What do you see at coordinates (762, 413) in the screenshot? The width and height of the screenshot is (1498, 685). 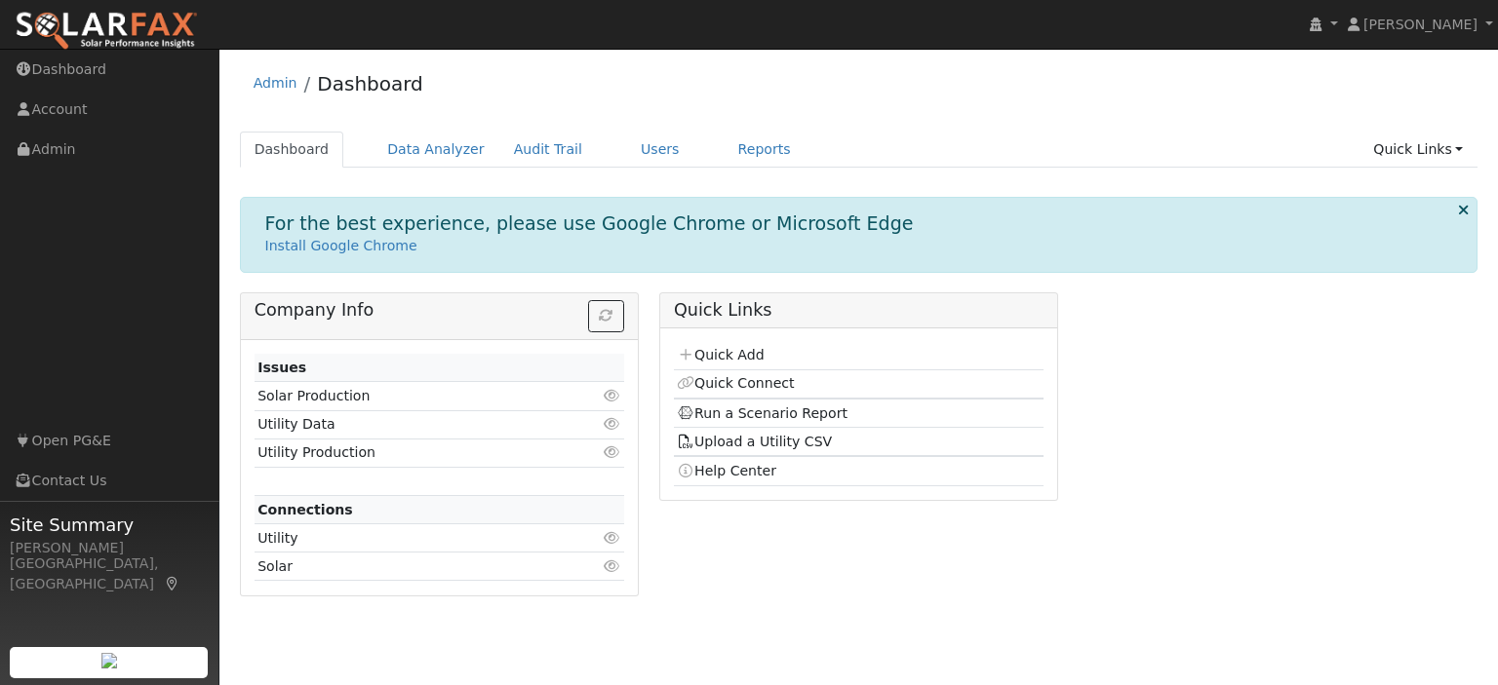 I see `a: Run a Scenario Report` at bounding box center [762, 413].